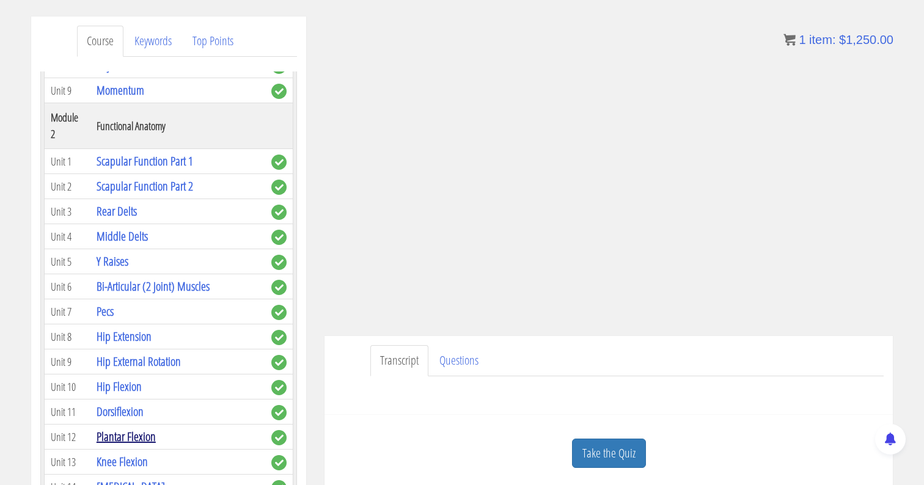 The image size is (924, 485). I want to click on td: Unit 11, so click(67, 412).